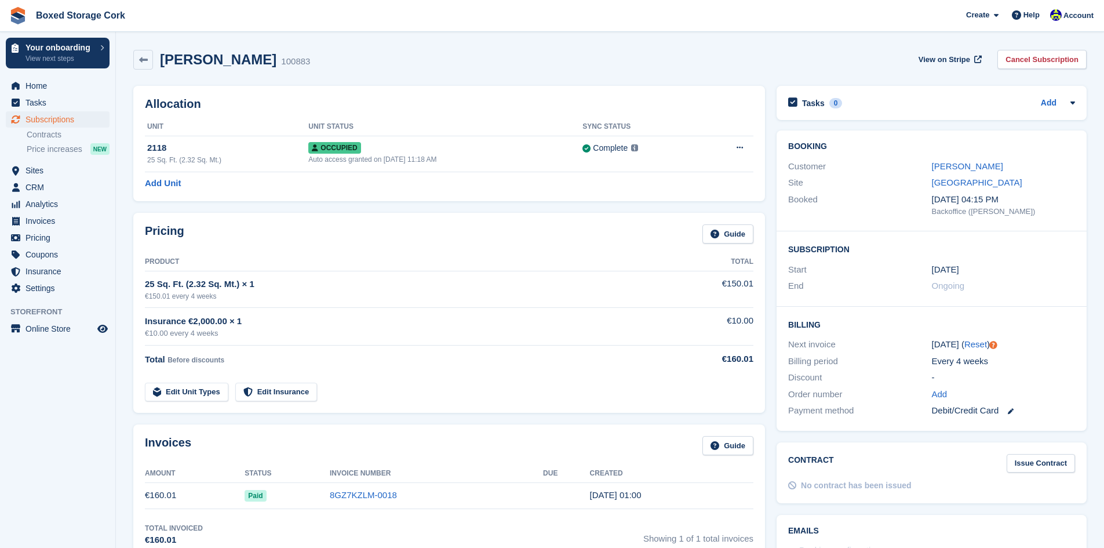 This screenshot has height=548, width=1104. What do you see at coordinates (60, 187) in the screenshot?
I see `span: CRM` at bounding box center [60, 187].